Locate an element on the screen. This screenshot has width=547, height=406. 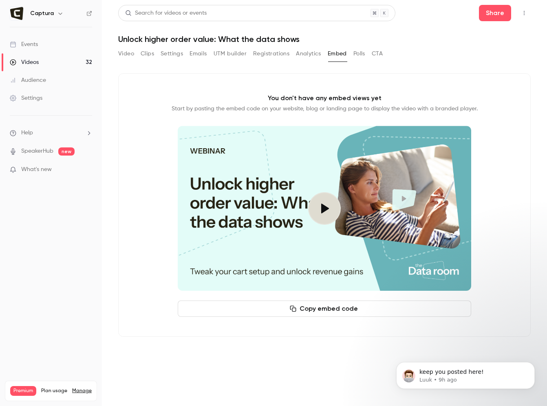
button: Share is located at coordinates (495, 13).